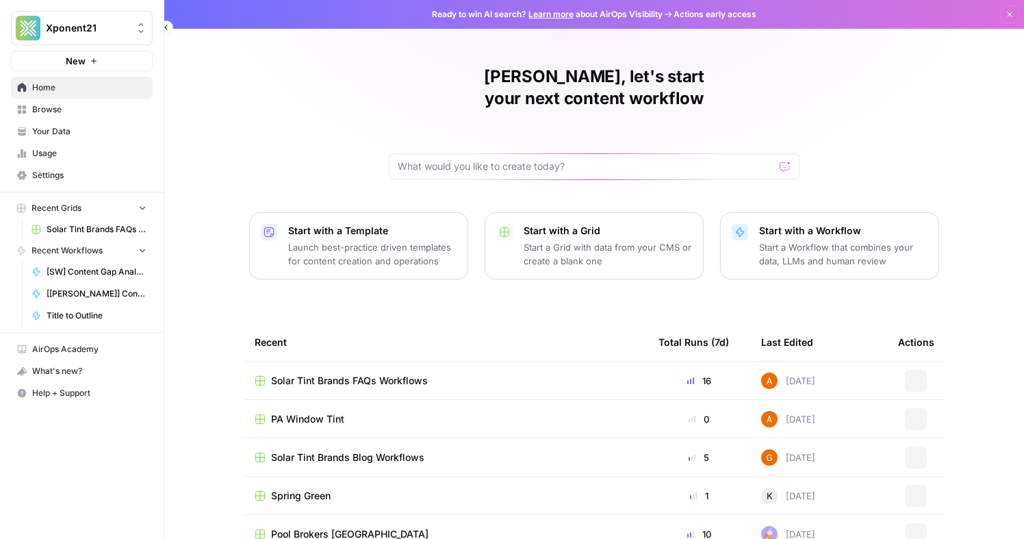 Image resolution: width=1024 pixels, height=539 pixels. Describe the element at coordinates (830, 246) in the screenshot. I see `button: Start with a WorkflowStart a Workflow that combines your data, LLMs and human review` at that location.